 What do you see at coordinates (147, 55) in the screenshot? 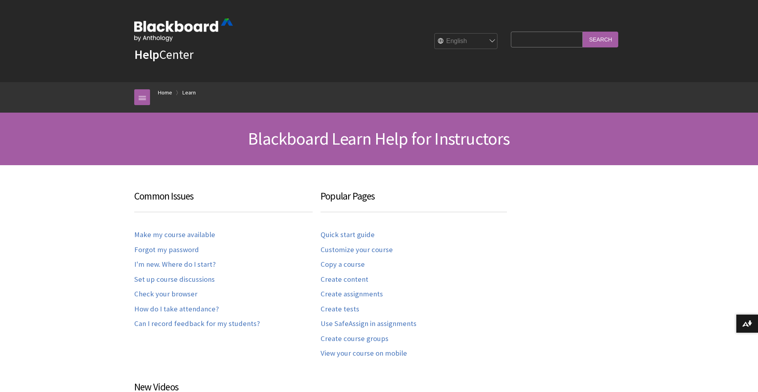
I see `strong: Help` at bounding box center [147, 55].